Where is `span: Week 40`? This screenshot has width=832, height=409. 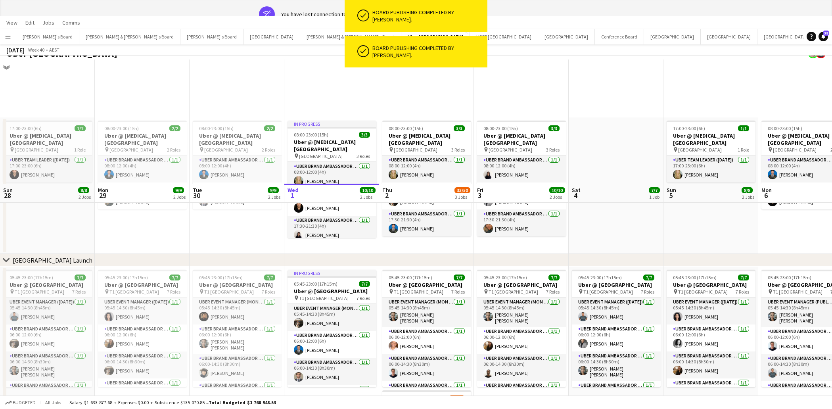
span: Week 40 is located at coordinates (36, 50).